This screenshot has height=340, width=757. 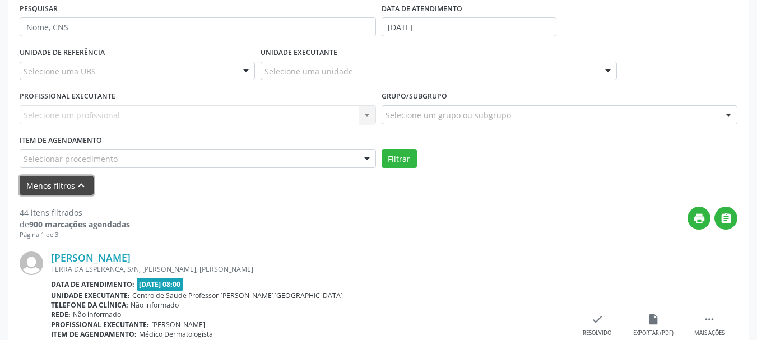 I want to click on div: Página 1 de 3, so click(x=75, y=235).